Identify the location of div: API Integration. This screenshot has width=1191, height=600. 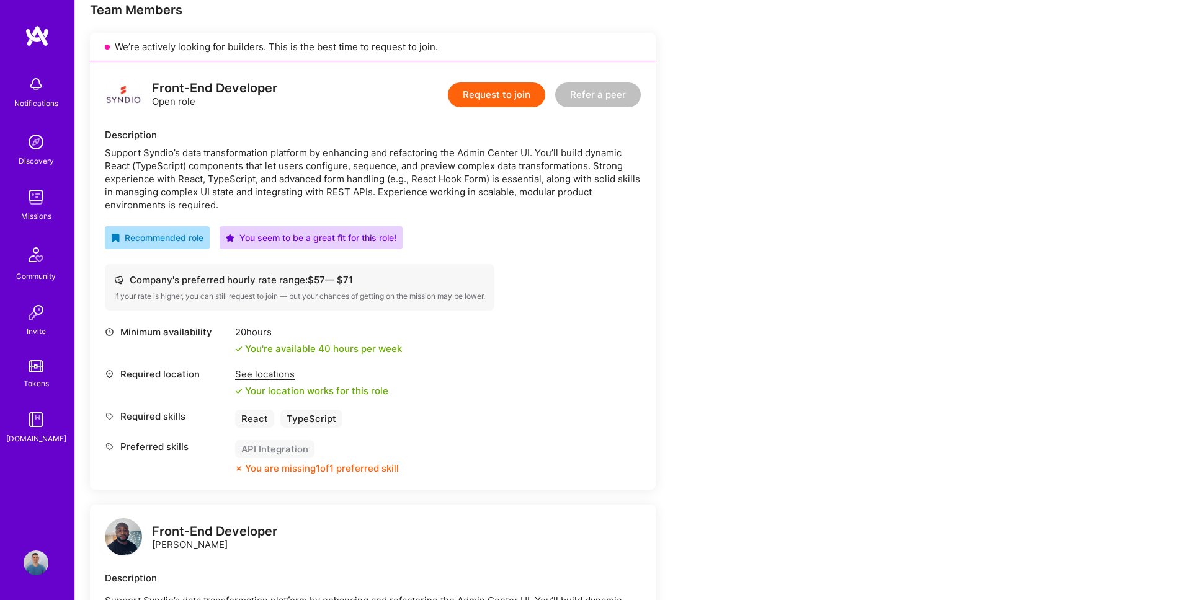
(275, 449).